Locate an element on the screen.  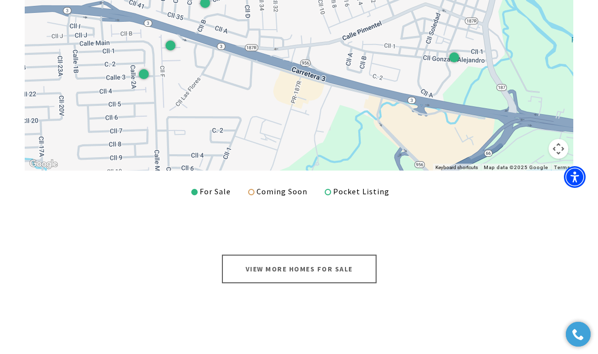
button: Keyboard shortcuts is located at coordinates (457, 168).